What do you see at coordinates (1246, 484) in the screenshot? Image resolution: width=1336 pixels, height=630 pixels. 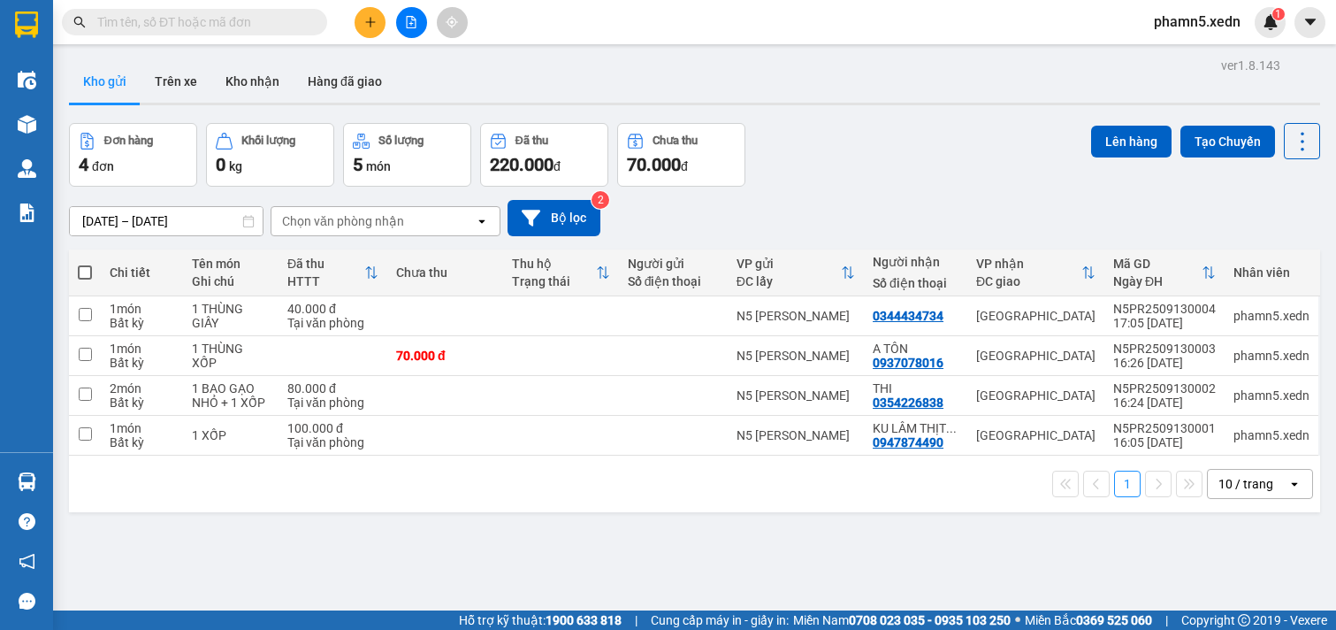 I see `div: 10 / trang` at bounding box center [1246, 484].